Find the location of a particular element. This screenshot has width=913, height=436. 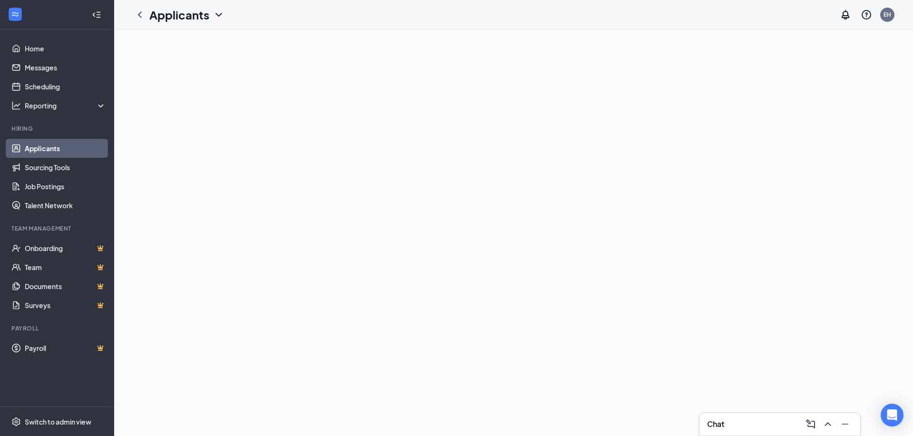

a: DocumentsCrown is located at coordinates (65, 286).